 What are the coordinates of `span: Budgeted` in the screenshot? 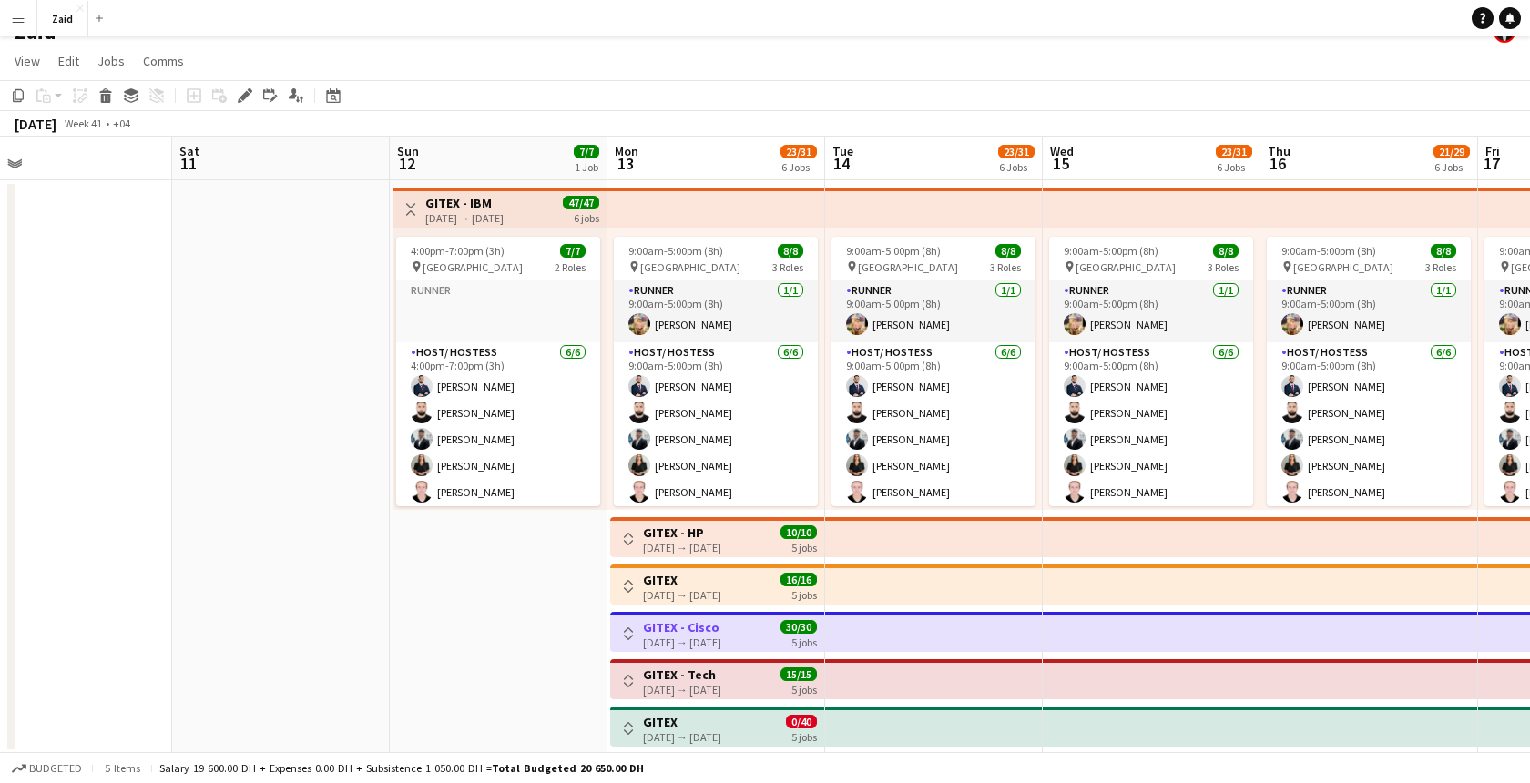 It's located at (56, 769).